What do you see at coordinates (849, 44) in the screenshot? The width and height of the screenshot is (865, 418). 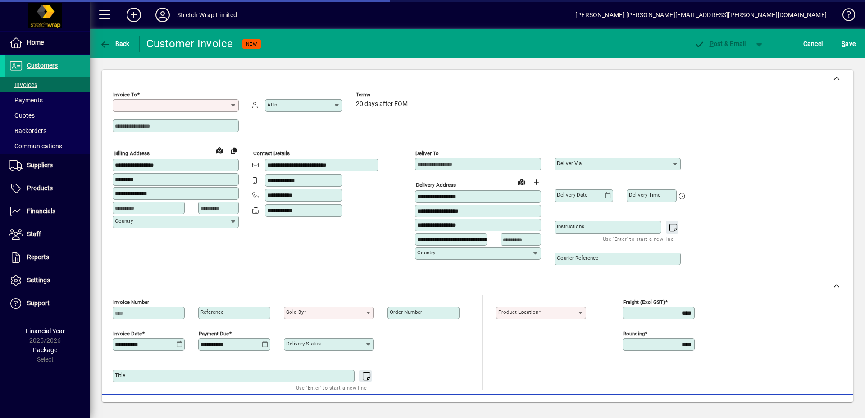 I see `button: Save` at bounding box center [849, 44].